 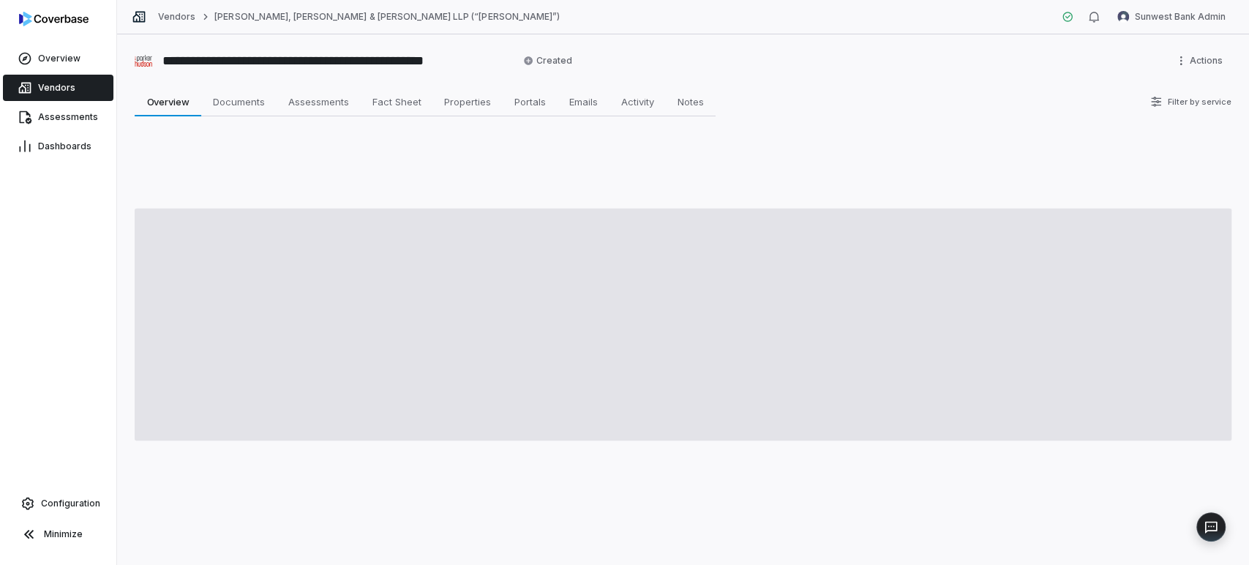 I want to click on a: Dashboards, so click(x=58, y=146).